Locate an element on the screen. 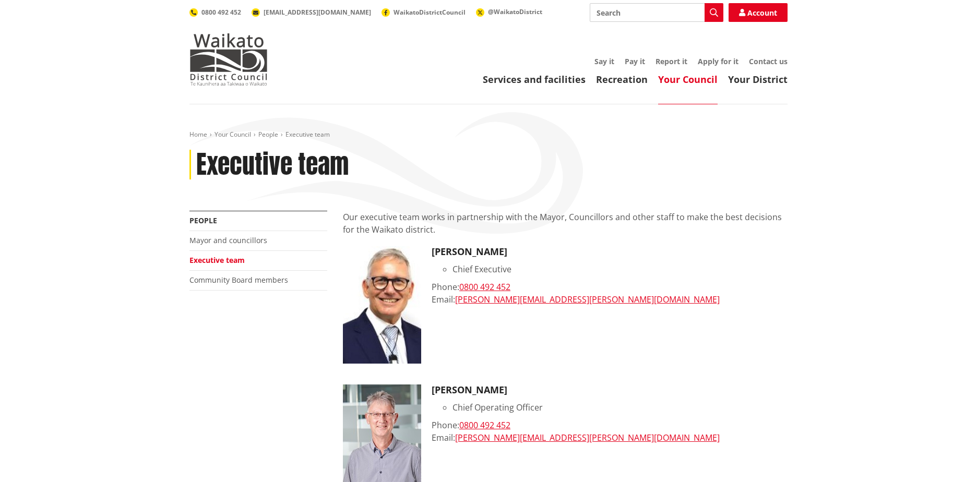 The image size is (977, 482). span: Executive team is located at coordinates (307, 134).